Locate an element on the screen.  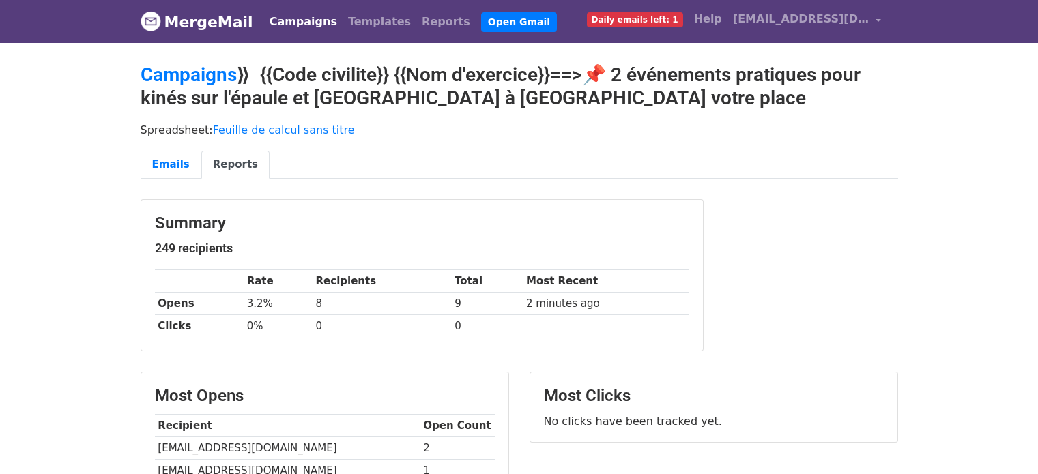
a: Open Gmail is located at coordinates (519, 22).